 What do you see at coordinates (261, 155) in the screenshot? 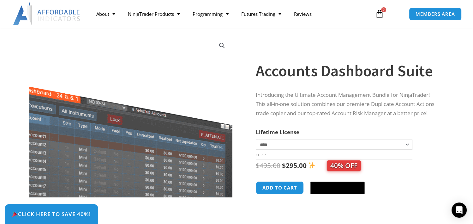
I see `a: Clear options` at bounding box center [261, 155].